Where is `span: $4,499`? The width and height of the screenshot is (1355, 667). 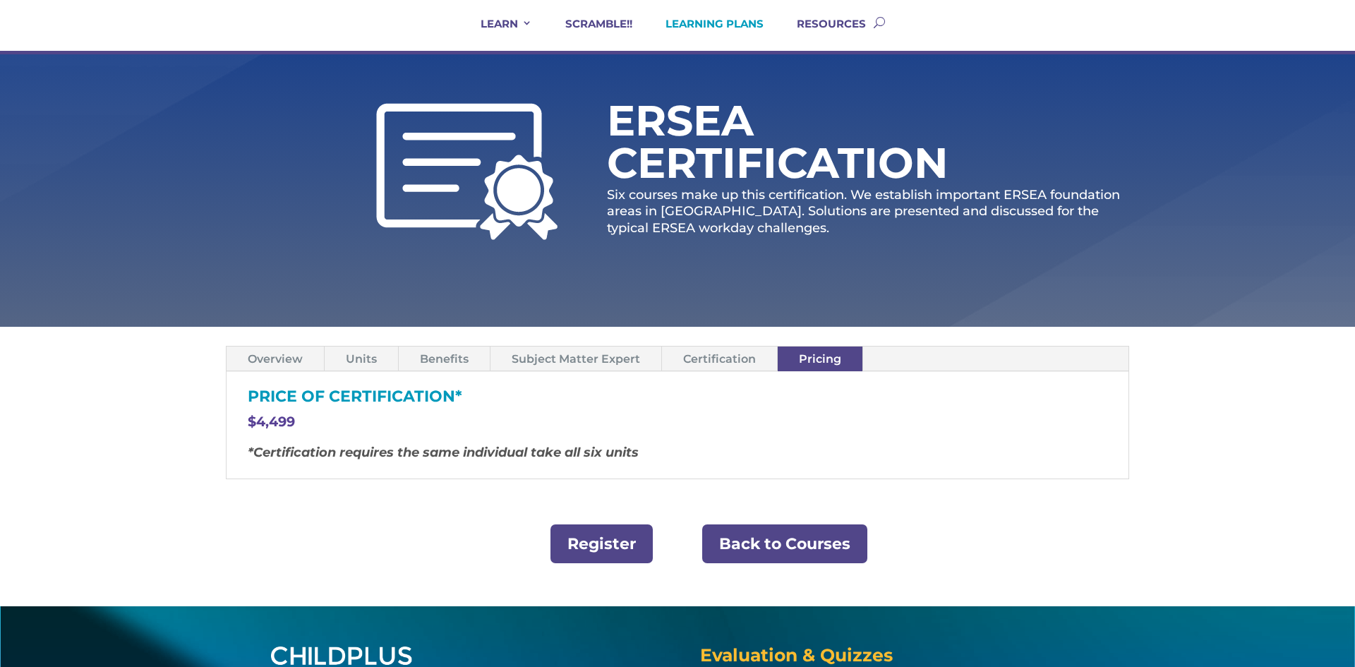
span: $4,499 is located at coordinates (271, 421).